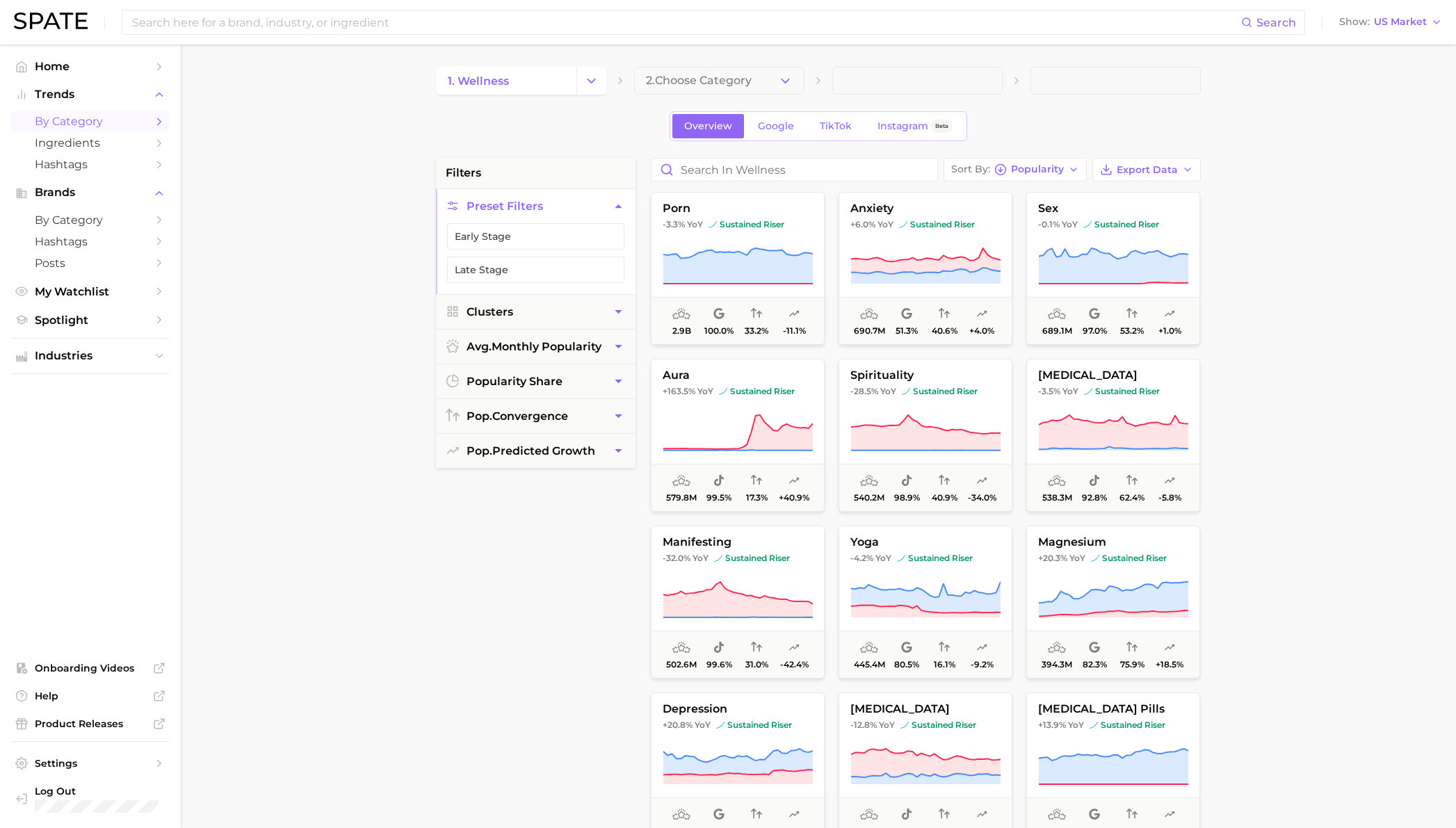  What do you see at coordinates (91, 143) in the screenshot?
I see `span: Ingredients` at bounding box center [91, 143].